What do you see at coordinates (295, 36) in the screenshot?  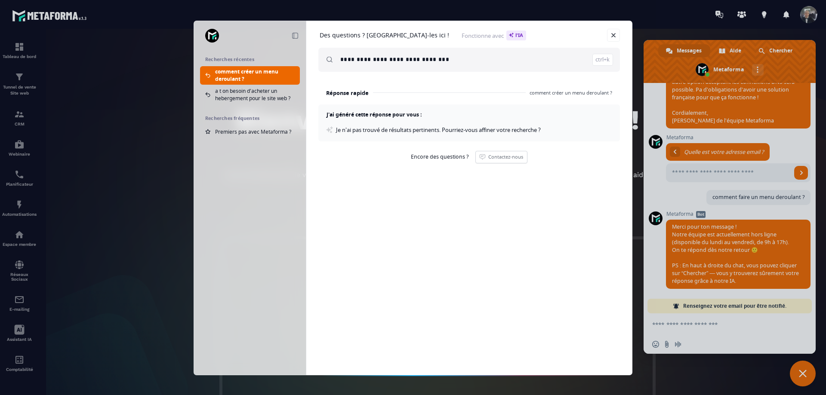 I see `a: Réduire` at bounding box center [295, 36].